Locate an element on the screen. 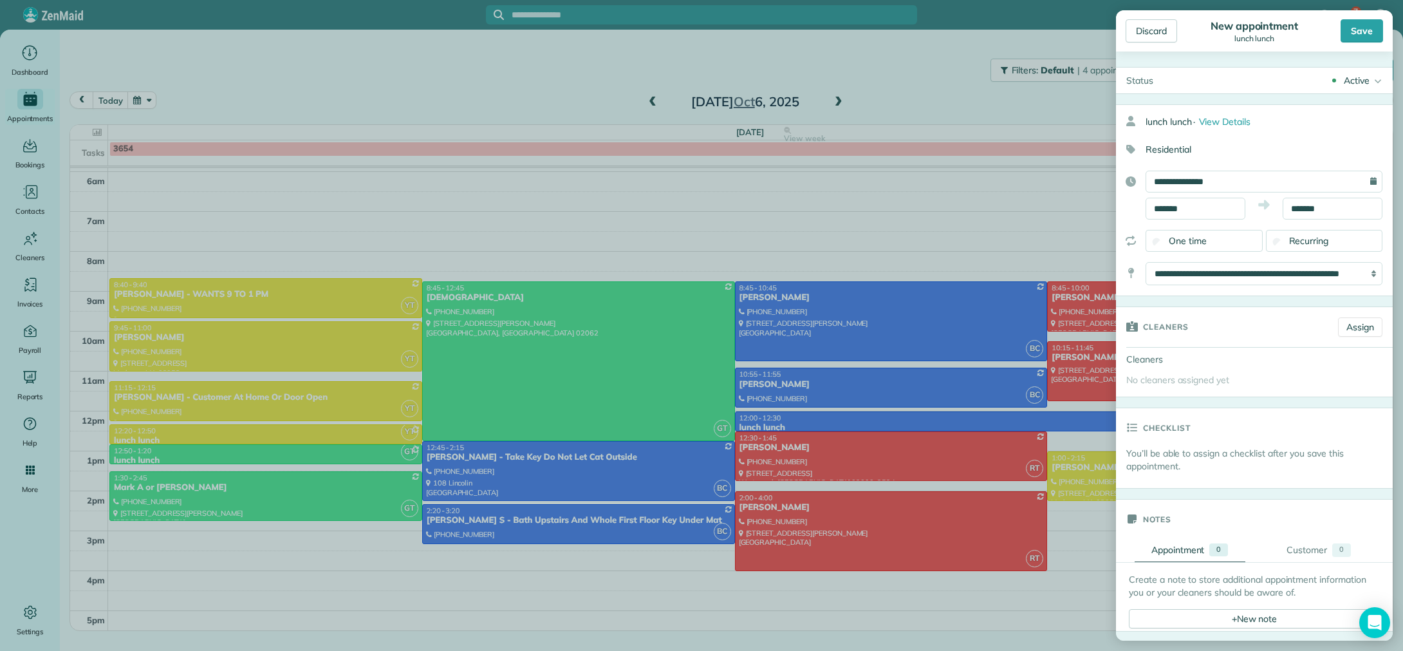 This screenshot has height=651, width=1403. div: Residential is located at coordinates (1249, 149).